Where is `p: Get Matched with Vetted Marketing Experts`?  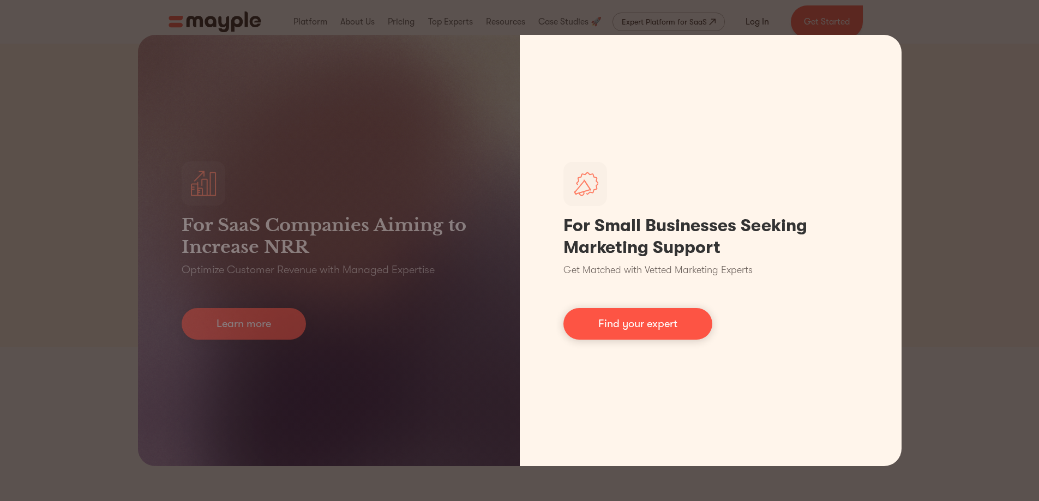 p: Get Matched with Vetted Marketing Experts is located at coordinates (658, 270).